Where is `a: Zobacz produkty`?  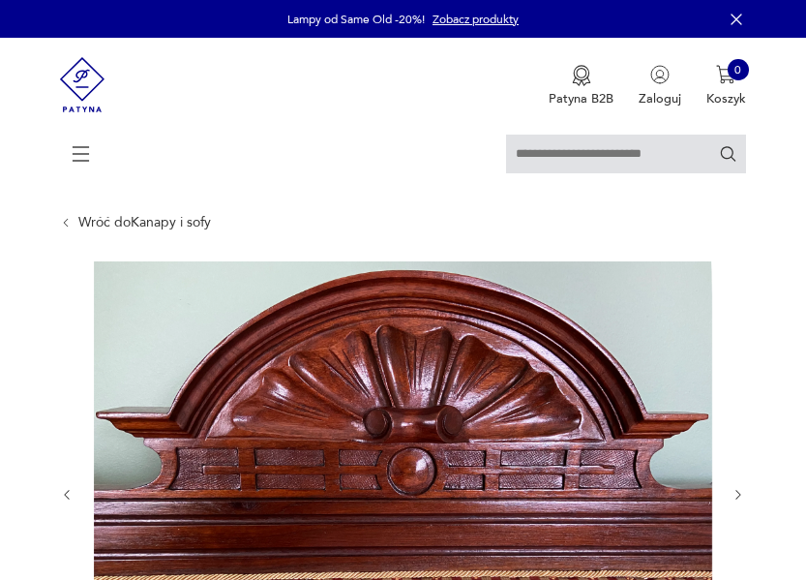 a: Zobacz produkty is located at coordinates (475, 19).